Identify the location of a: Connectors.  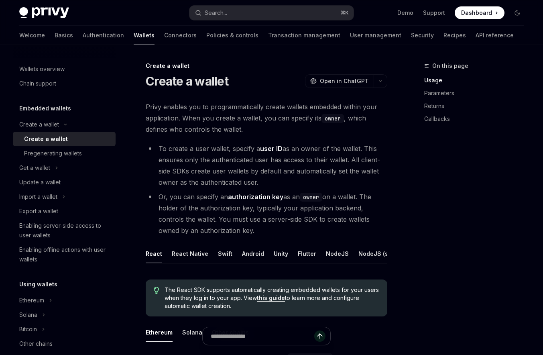
(180, 35).